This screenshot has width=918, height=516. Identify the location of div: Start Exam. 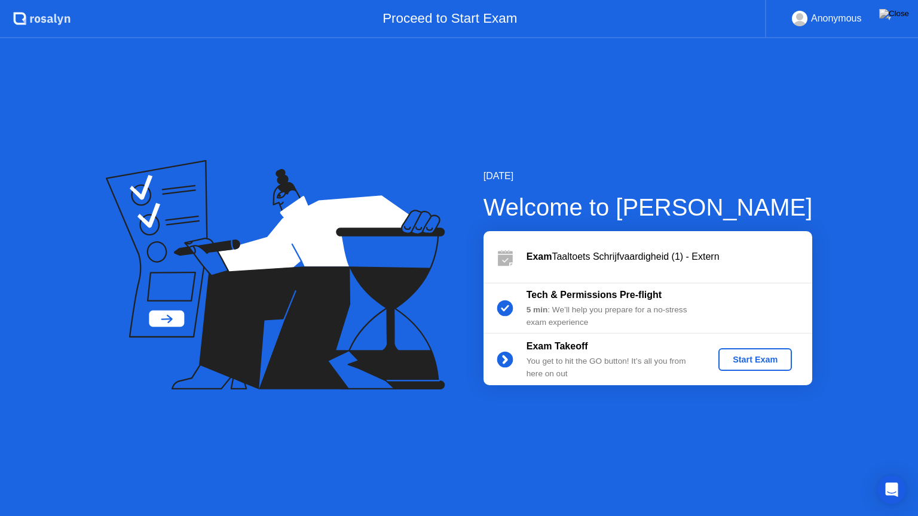
(754, 360).